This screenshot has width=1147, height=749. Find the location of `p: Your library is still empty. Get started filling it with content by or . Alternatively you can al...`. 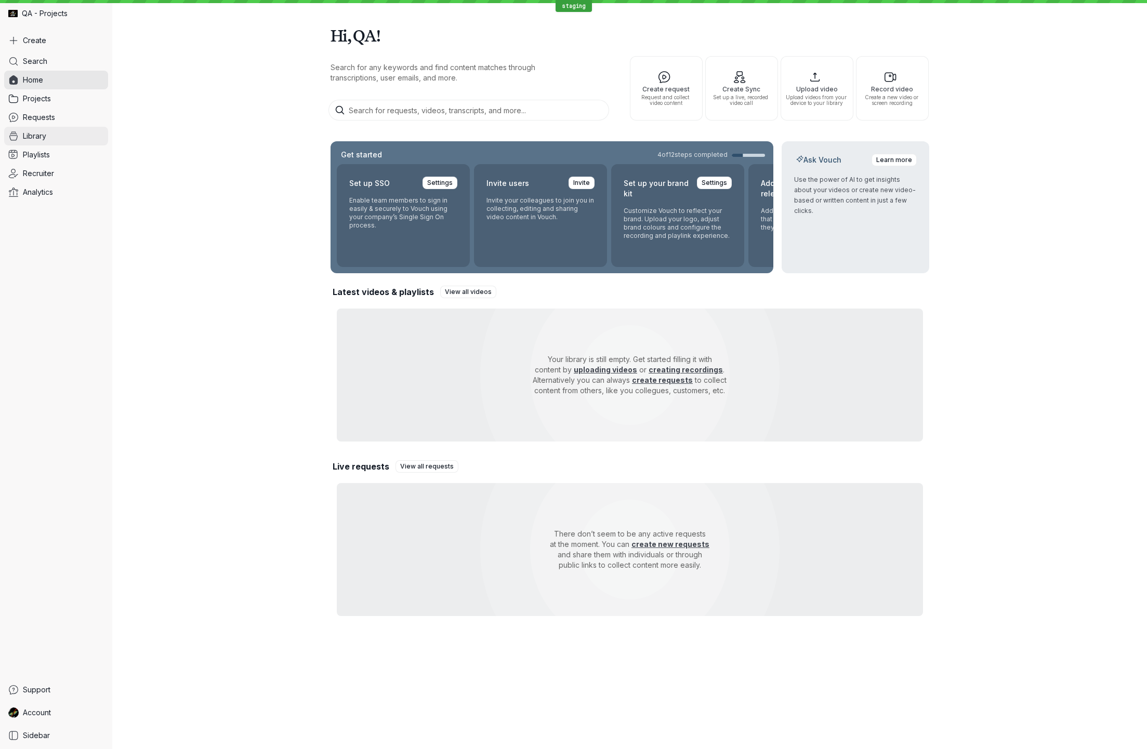

p: Your library is still empty. Get started filling it with content by or . Alternatively you can al... is located at coordinates (630, 375).